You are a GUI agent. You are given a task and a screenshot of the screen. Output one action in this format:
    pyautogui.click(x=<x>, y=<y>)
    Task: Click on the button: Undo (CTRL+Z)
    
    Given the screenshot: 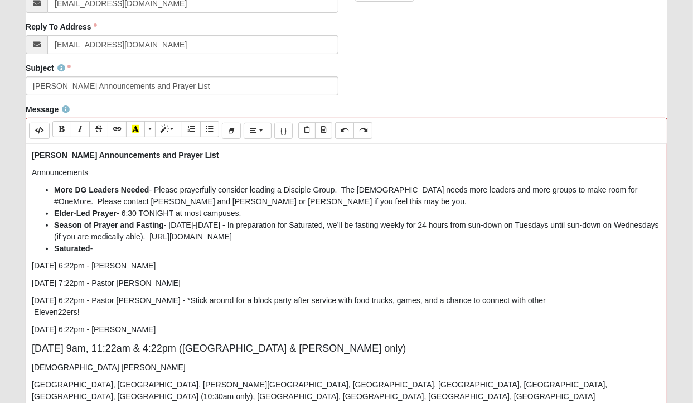 What is the action you would take?
    pyautogui.click(x=345, y=130)
    